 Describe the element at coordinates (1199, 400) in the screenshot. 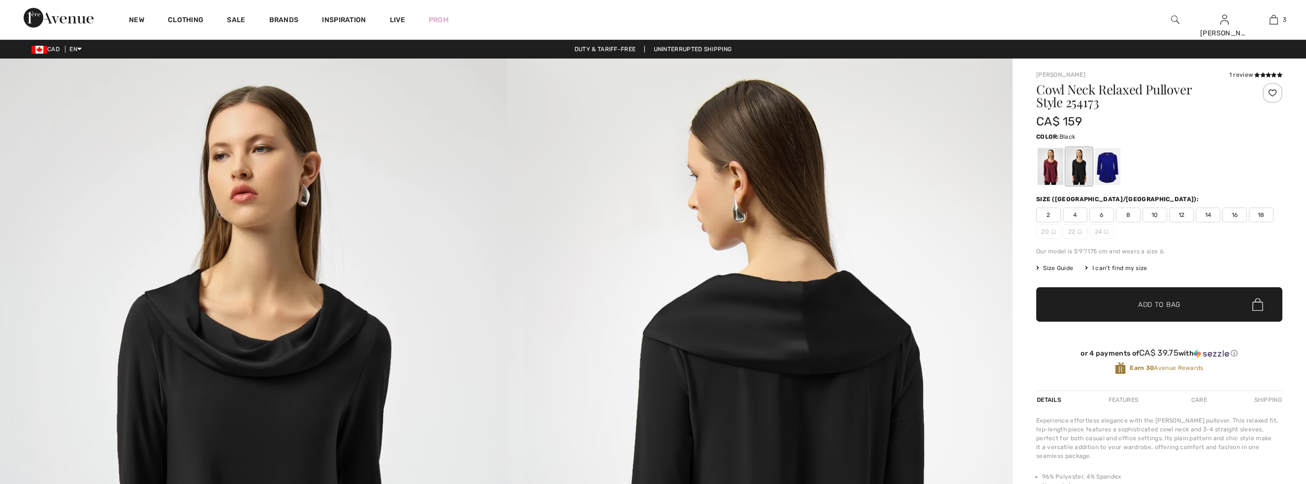

I see `div: Care` at that location.